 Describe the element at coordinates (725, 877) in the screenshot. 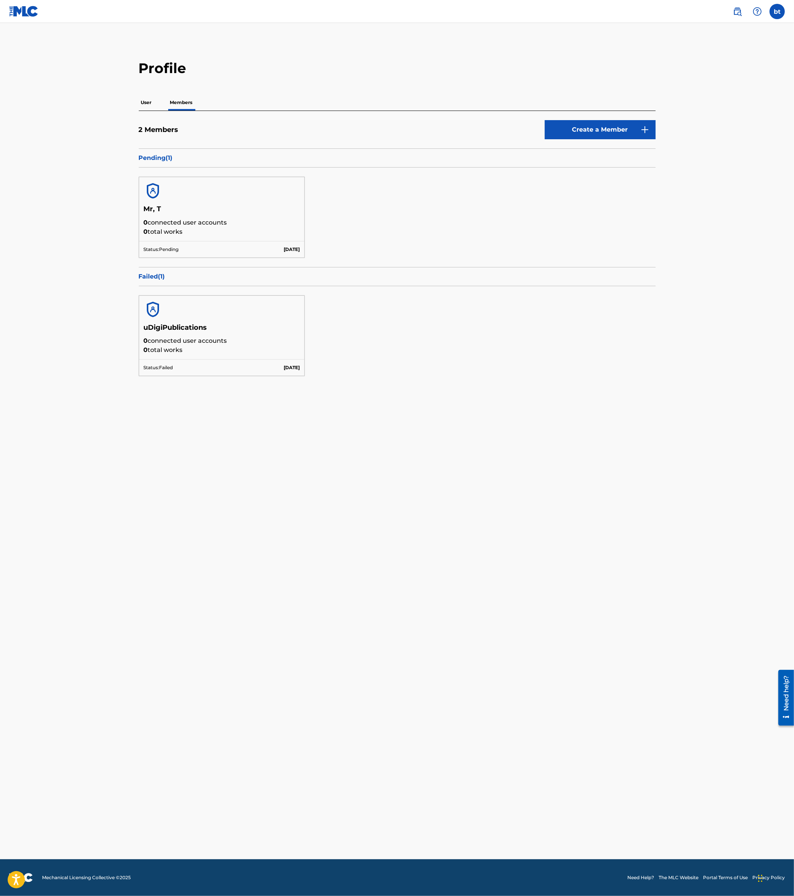

I see `a: Portal Terms of Use` at that location.